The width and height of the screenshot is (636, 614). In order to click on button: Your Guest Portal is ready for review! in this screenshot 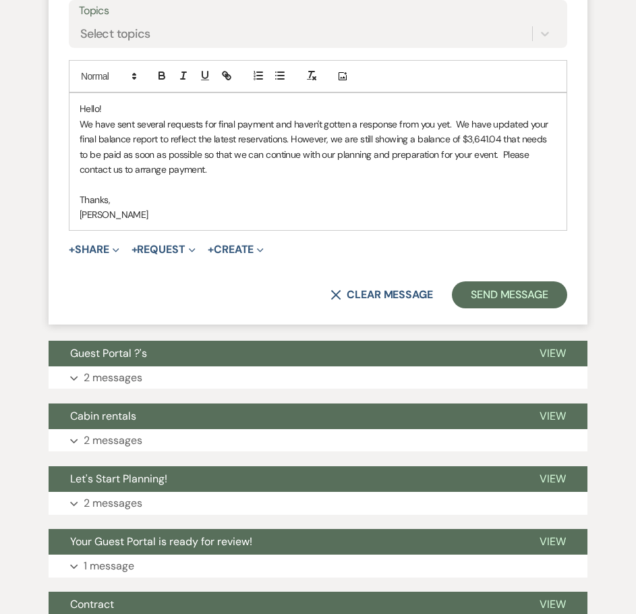, I will do `click(283, 542)`.